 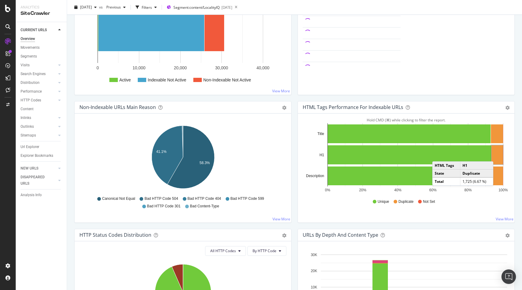 I want to click on span: Not Set, so click(x=429, y=201).